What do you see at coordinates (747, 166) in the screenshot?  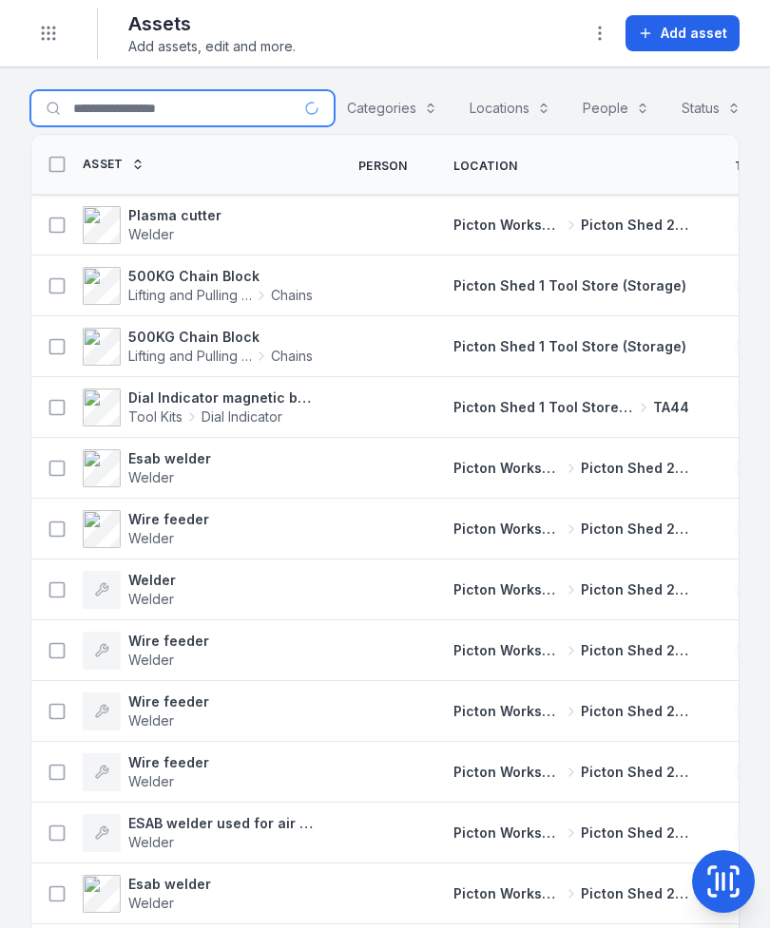 I see `span: Tag` at bounding box center [747, 166].